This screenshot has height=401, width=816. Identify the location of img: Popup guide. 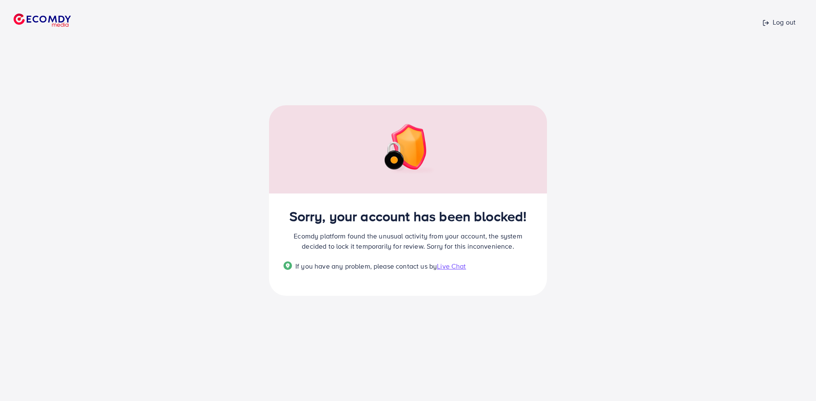
(288, 266).